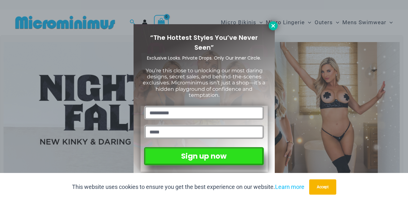 This screenshot has width=408, height=201. What do you see at coordinates (204, 58) in the screenshot?
I see `span: Exclusive Looks. Private Drops. Only Our Inner Circle.` at bounding box center [204, 58].